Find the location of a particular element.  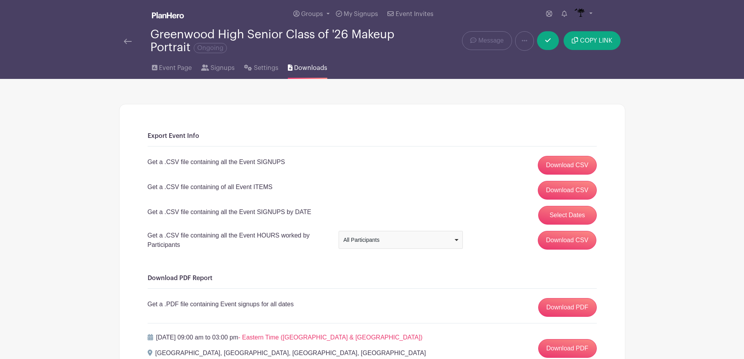

span: Signups is located at coordinates (223, 68).